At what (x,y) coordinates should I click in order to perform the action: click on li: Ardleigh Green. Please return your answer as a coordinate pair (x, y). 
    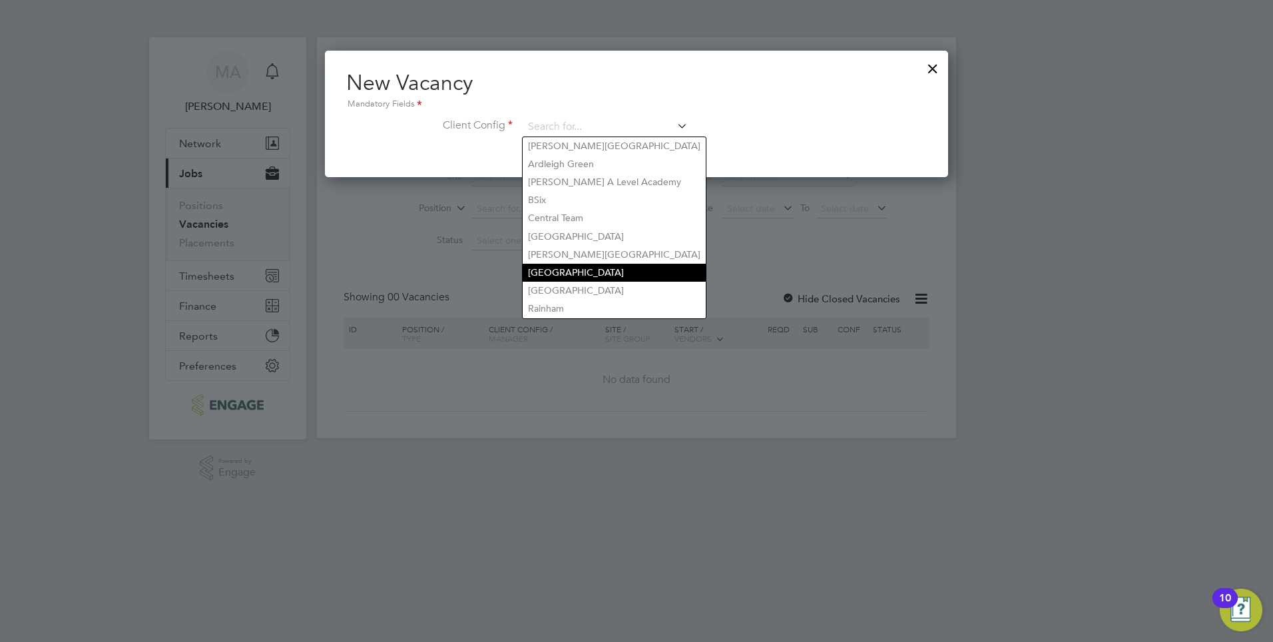
    Looking at the image, I should click on (614, 164).